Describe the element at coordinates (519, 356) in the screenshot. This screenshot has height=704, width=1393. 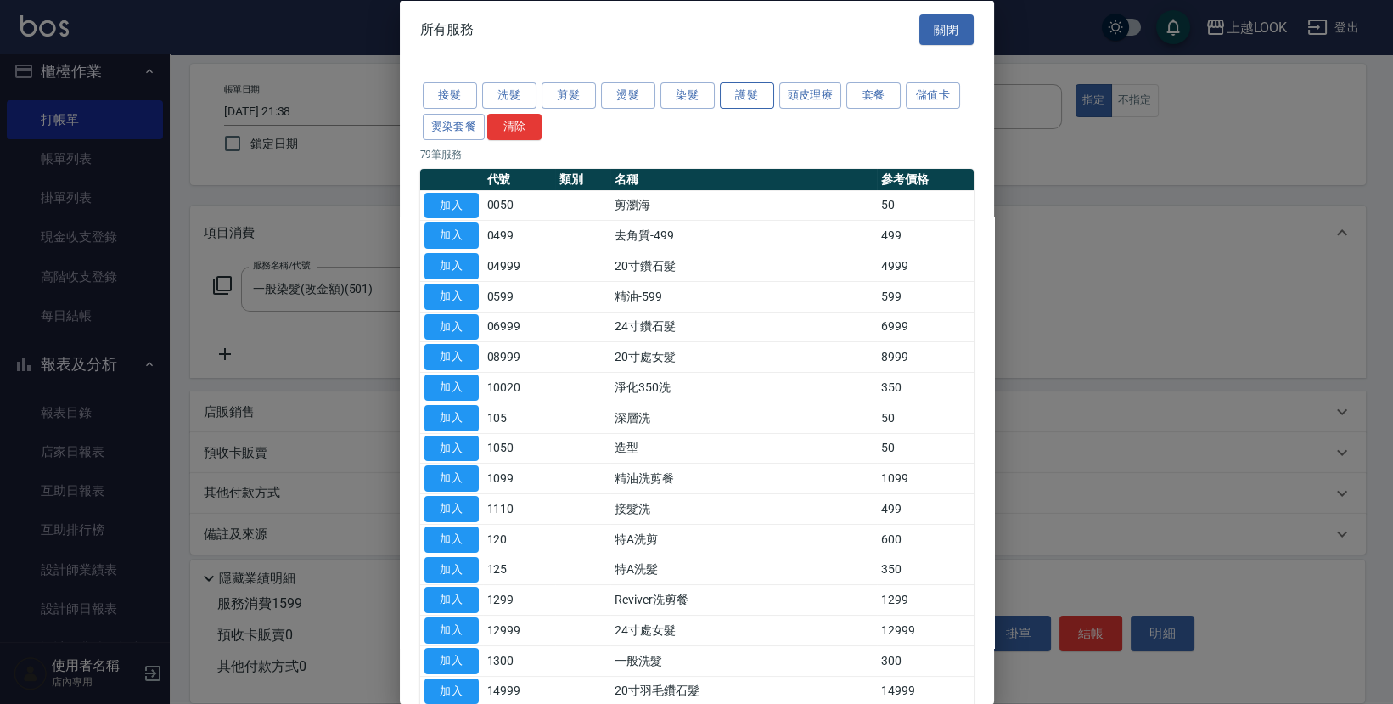
I see `td: 08999` at that location.